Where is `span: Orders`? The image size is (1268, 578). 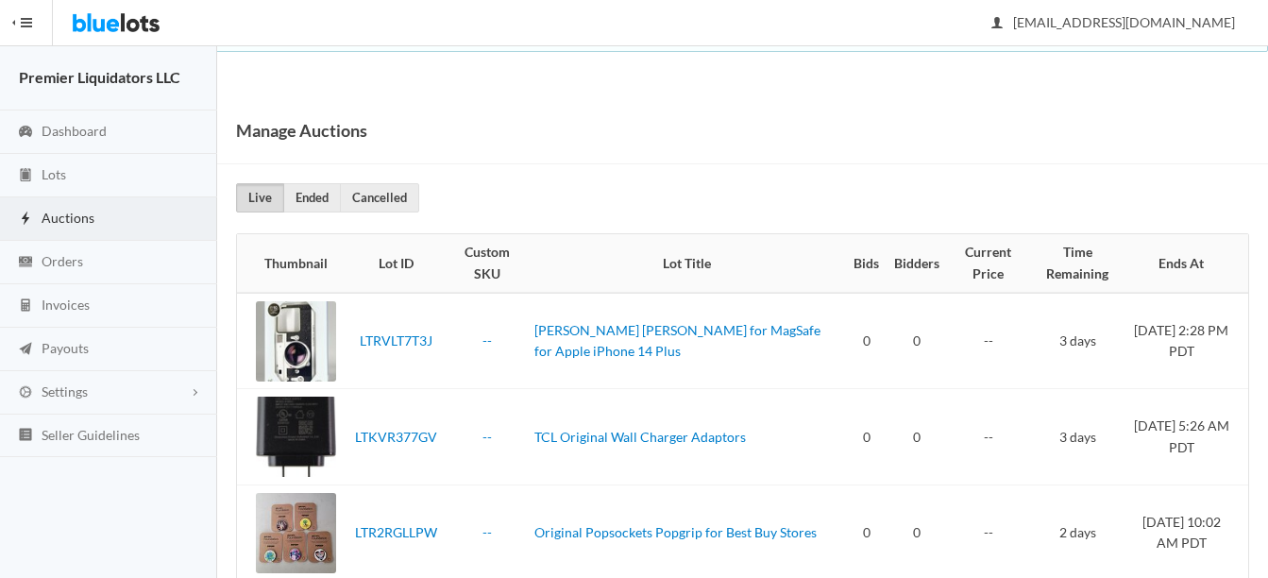 span: Orders is located at coordinates (62, 261).